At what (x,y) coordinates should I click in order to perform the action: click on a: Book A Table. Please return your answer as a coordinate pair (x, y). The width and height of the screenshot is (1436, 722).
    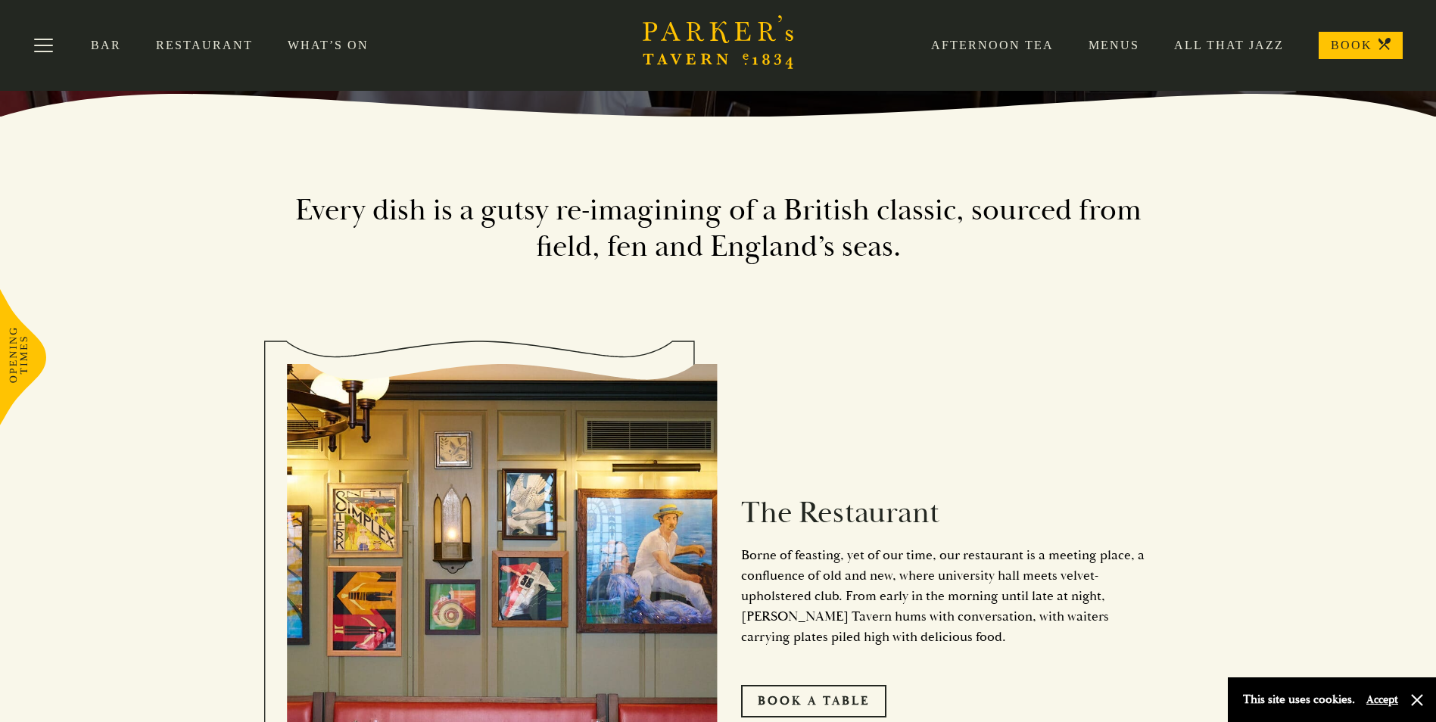
    Looking at the image, I should click on (814, 701).